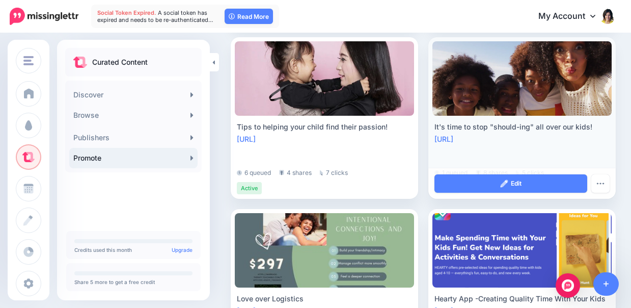 Image resolution: width=631 pixels, height=308 pixels. Describe the element at coordinates (120, 62) in the screenshot. I see `p: Curated Content` at that location.